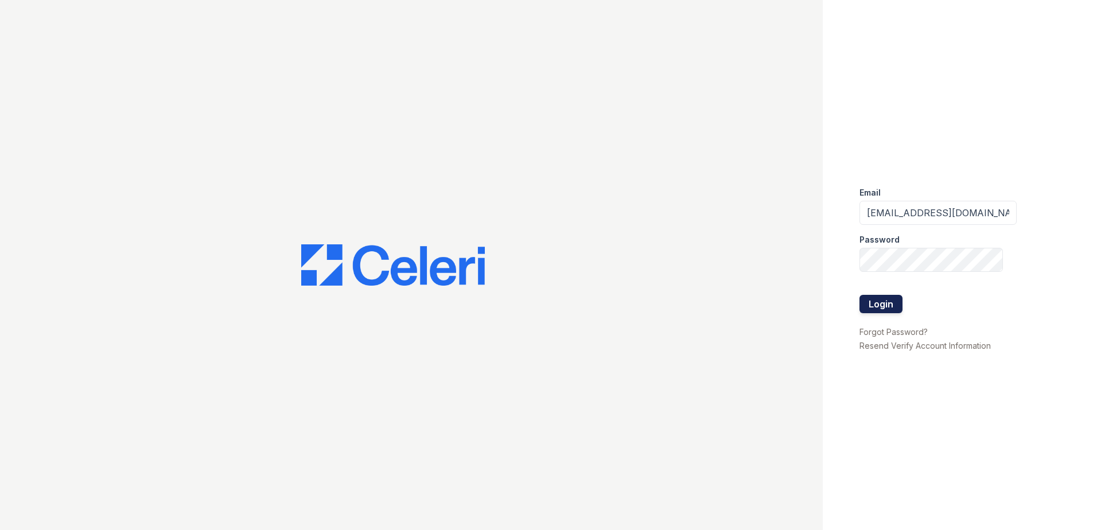 The height and width of the screenshot is (530, 1097). Describe the element at coordinates (880, 240) in the screenshot. I see `label: Password` at that location.